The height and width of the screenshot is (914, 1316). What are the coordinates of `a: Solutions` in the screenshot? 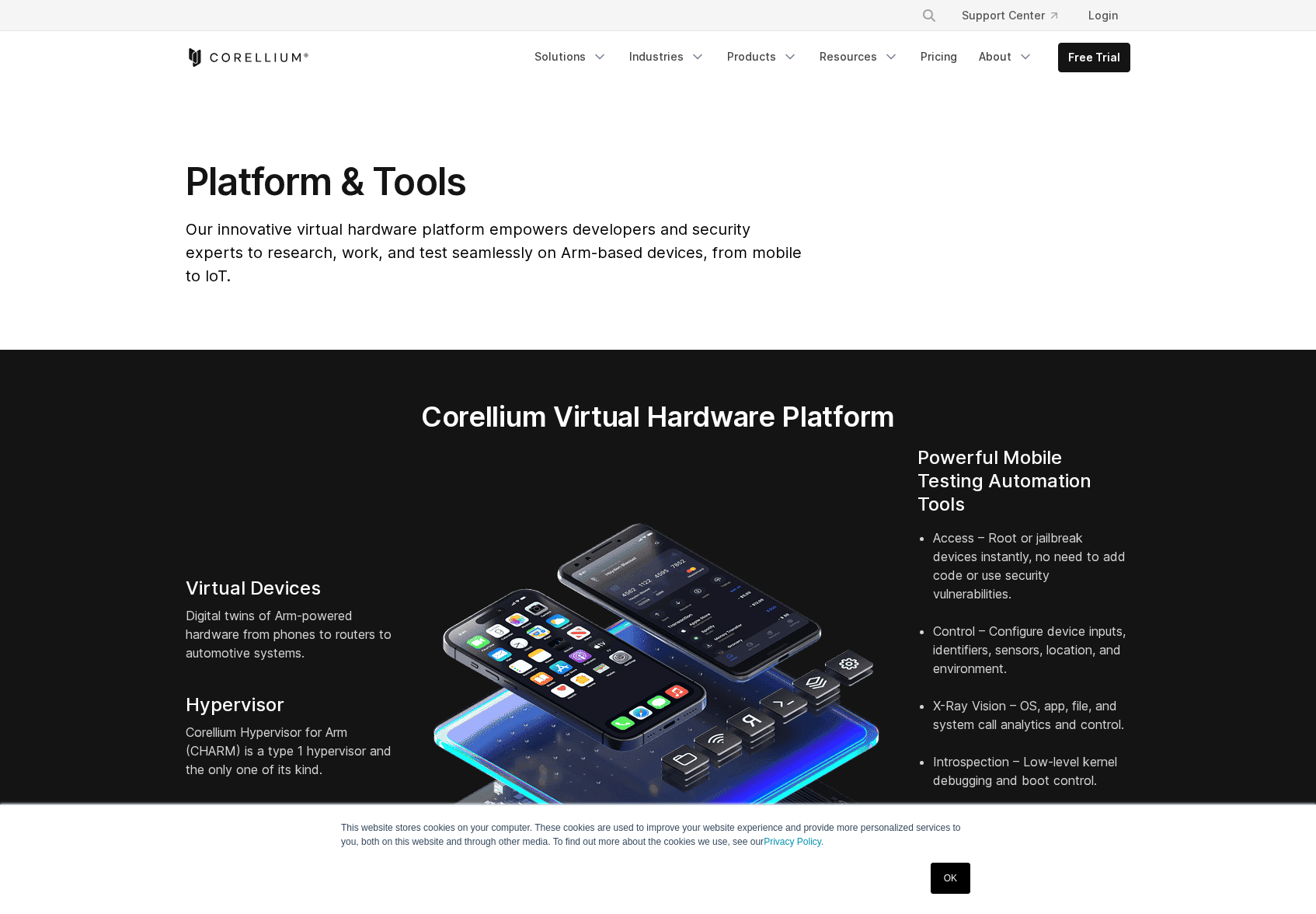 It's located at (571, 57).